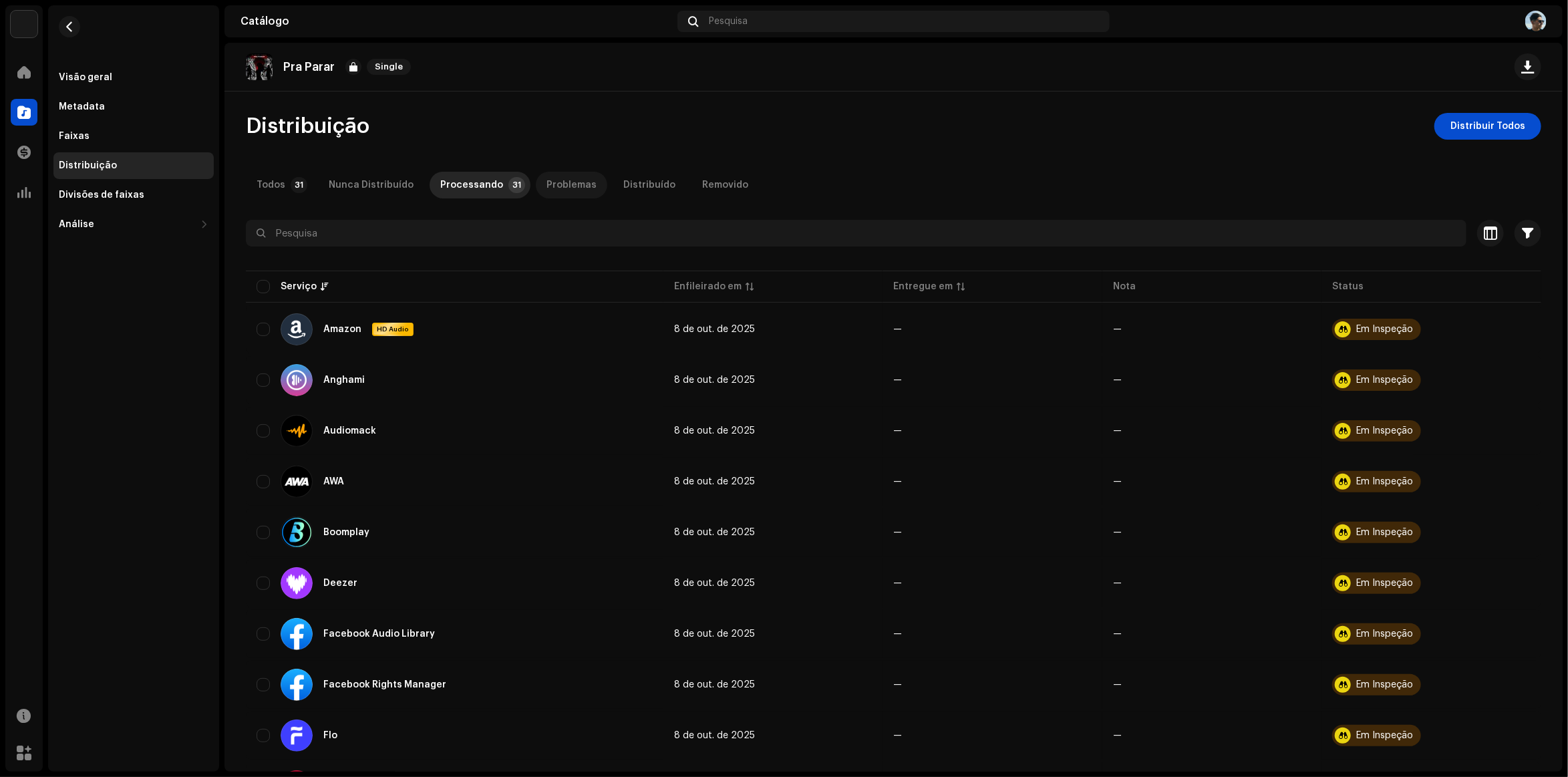  I want to click on img: 1710b61e-6121-4e79-a126-bcb8d8a2a180, so click(24, 24).